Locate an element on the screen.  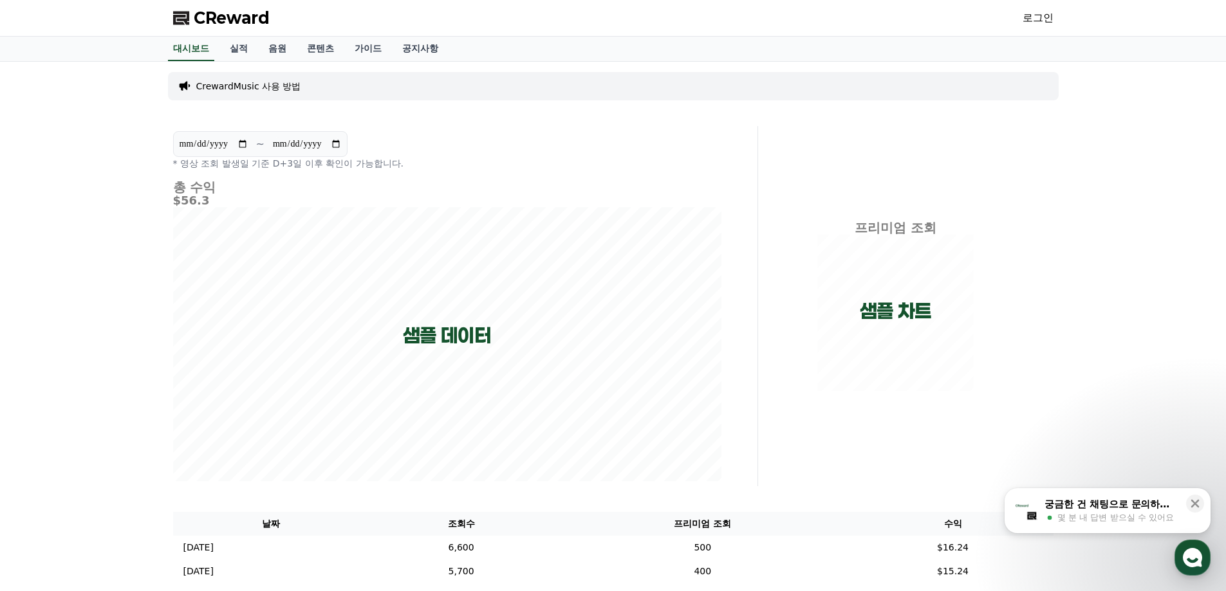
th: 프리미엄 조회 is located at coordinates (702, 524).